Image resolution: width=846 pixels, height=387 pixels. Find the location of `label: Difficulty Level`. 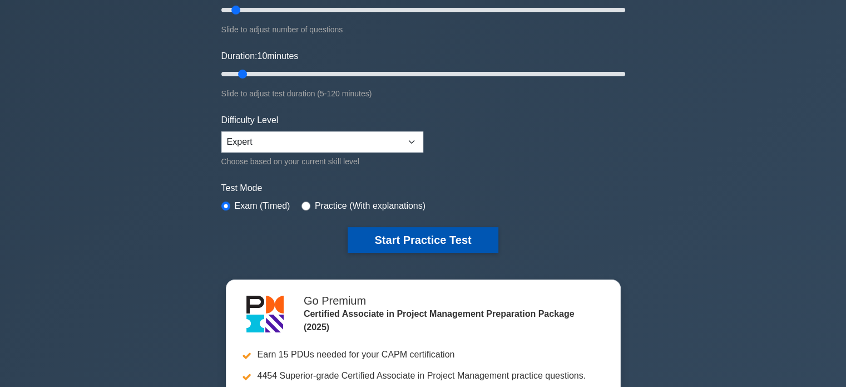

label: Difficulty Level is located at coordinates (250, 120).